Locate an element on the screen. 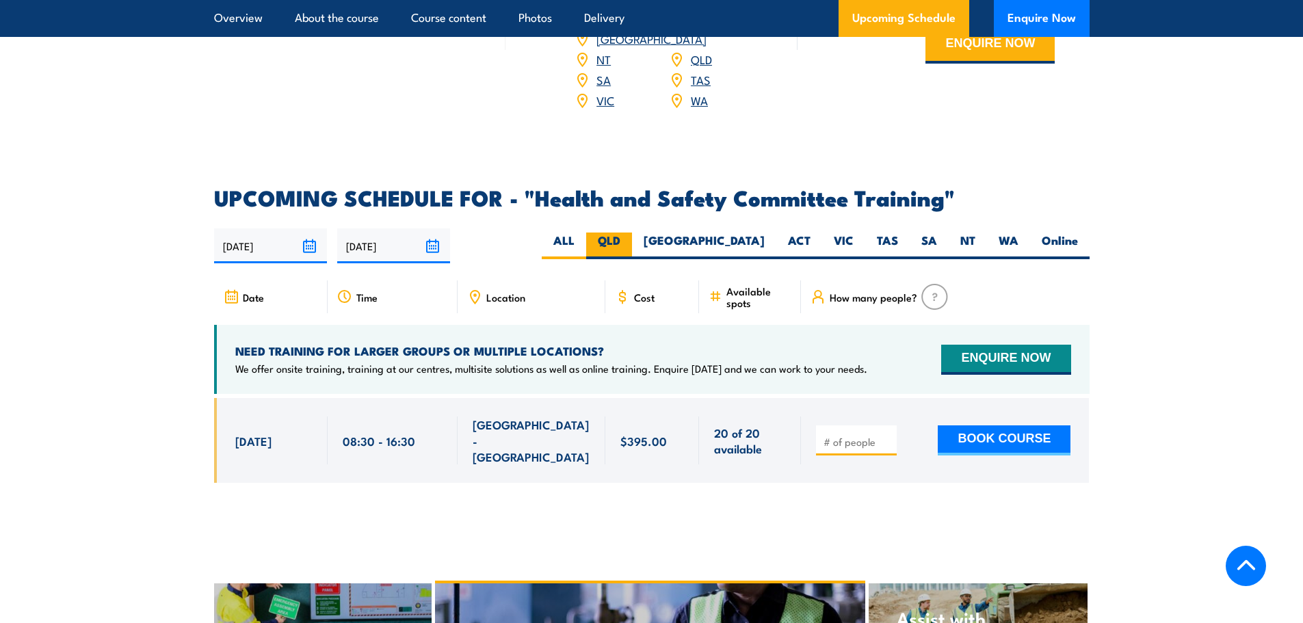 Image resolution: width=1303 pixels, height=623 pixels. label: NT is located at coordinates (968, 245).